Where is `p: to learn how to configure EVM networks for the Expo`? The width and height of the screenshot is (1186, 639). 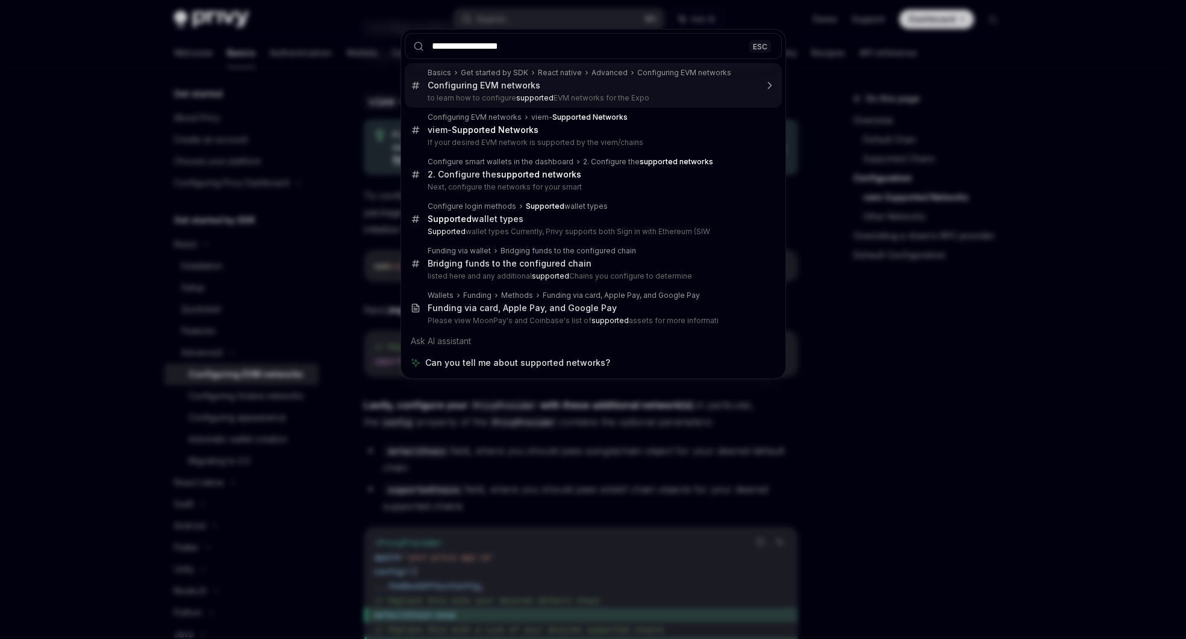
p: to learn how to configure EVM networks for the Expo is located at coordinates (592, 98).